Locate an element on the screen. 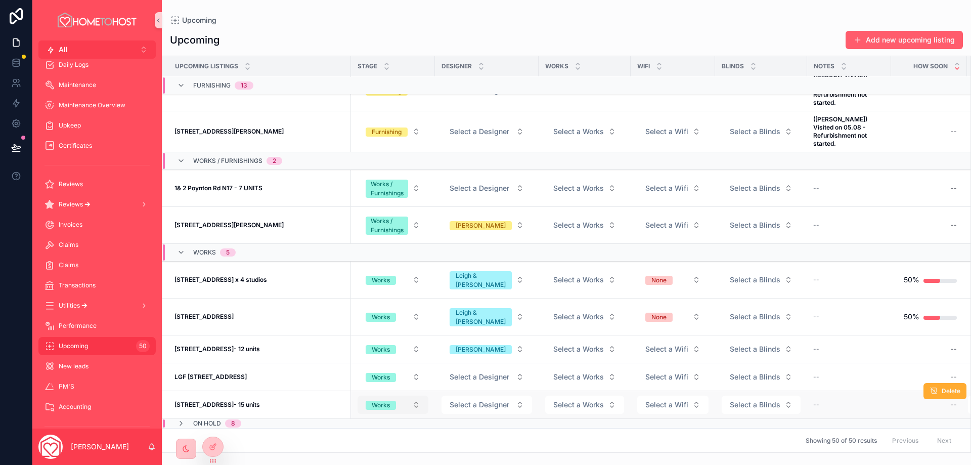 The image size is (971, 465). a: Transactions is located at coordinates (97, 285).